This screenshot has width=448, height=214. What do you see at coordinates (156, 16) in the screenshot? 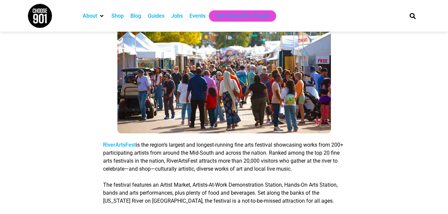
I see `div: Guides` at bounding box center [156, 16].